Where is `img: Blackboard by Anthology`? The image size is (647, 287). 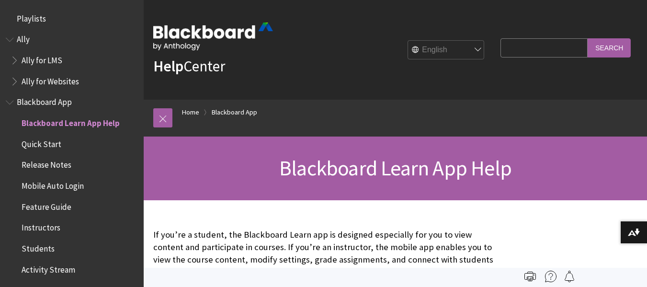
img: Blackboard by Anthology is located at coordinates (213, 36).